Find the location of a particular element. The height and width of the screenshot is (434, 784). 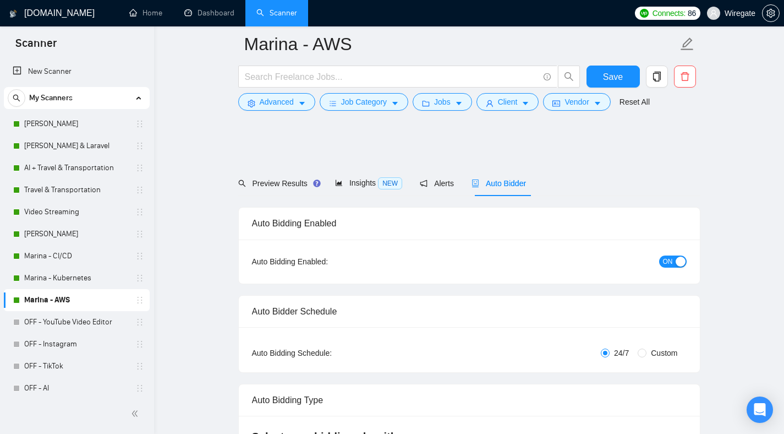

span: Client is located at coordinates (508, 102).